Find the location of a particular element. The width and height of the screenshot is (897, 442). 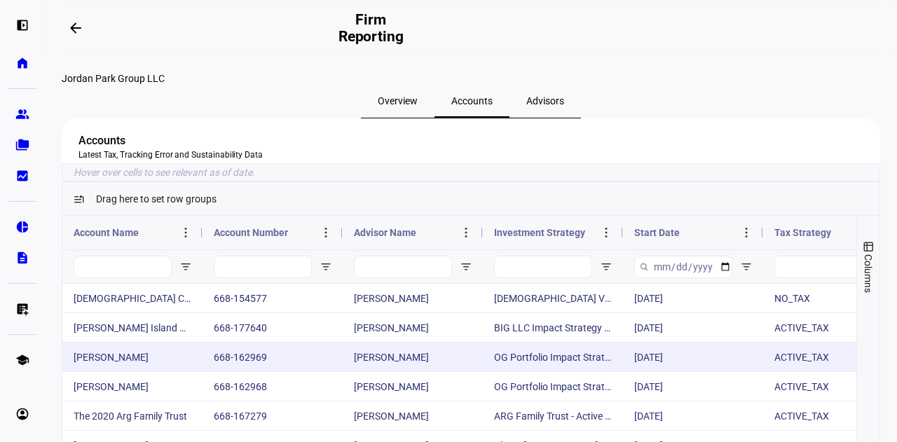

div: Accounts is located at coordinates (471, 141).